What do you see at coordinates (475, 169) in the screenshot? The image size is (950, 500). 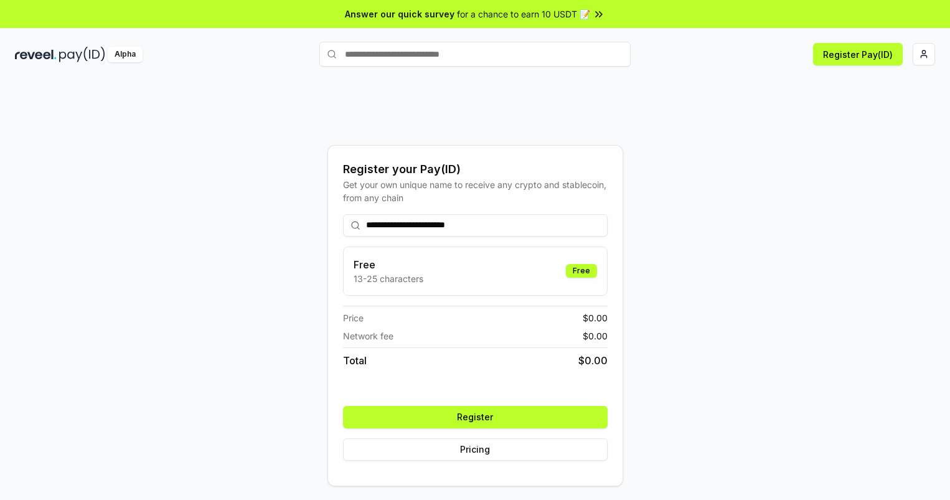 I see `div: Register your Pay(ID)` at bounding box center [475, 169].